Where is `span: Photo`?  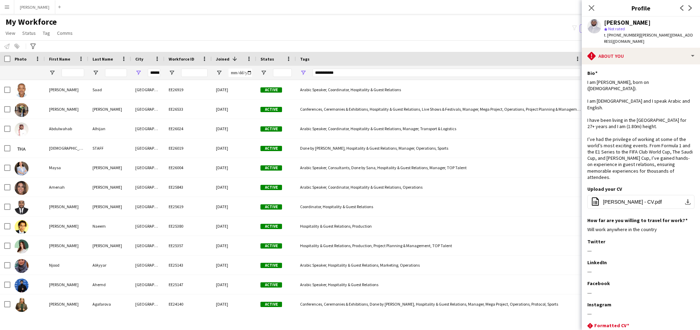 span: Photo is located at coordinates (21, 59).